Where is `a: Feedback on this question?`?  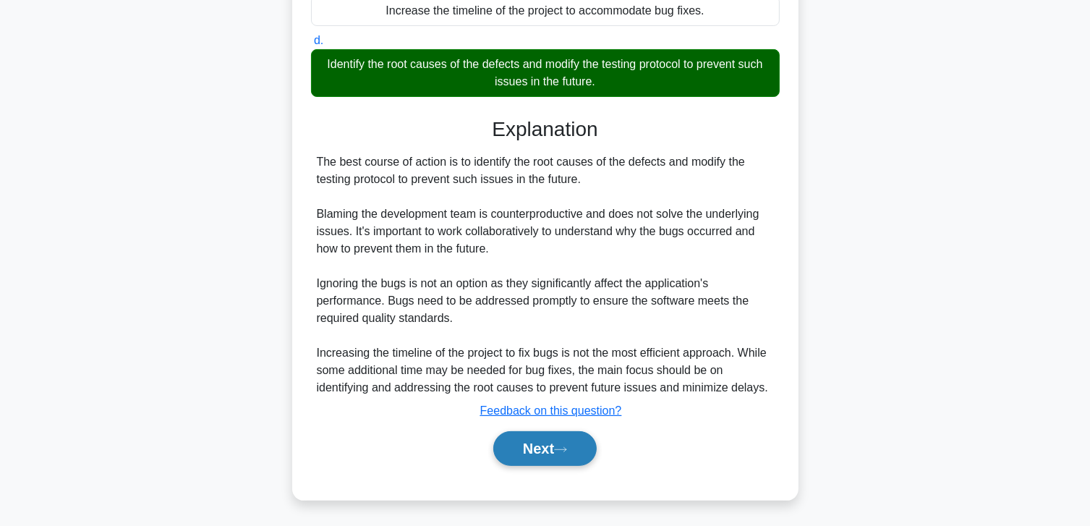
a: Feedback on this question? is located at coordinates (551, 410).